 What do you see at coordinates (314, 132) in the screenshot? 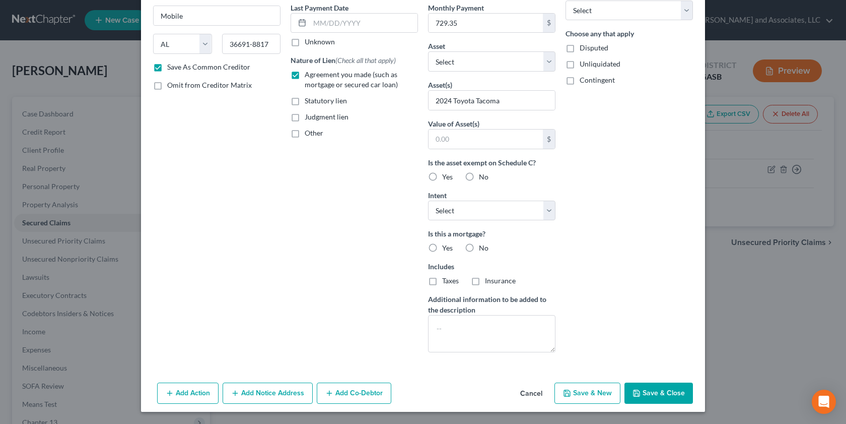
I see `span: Other` at bounding box center [314, 132].